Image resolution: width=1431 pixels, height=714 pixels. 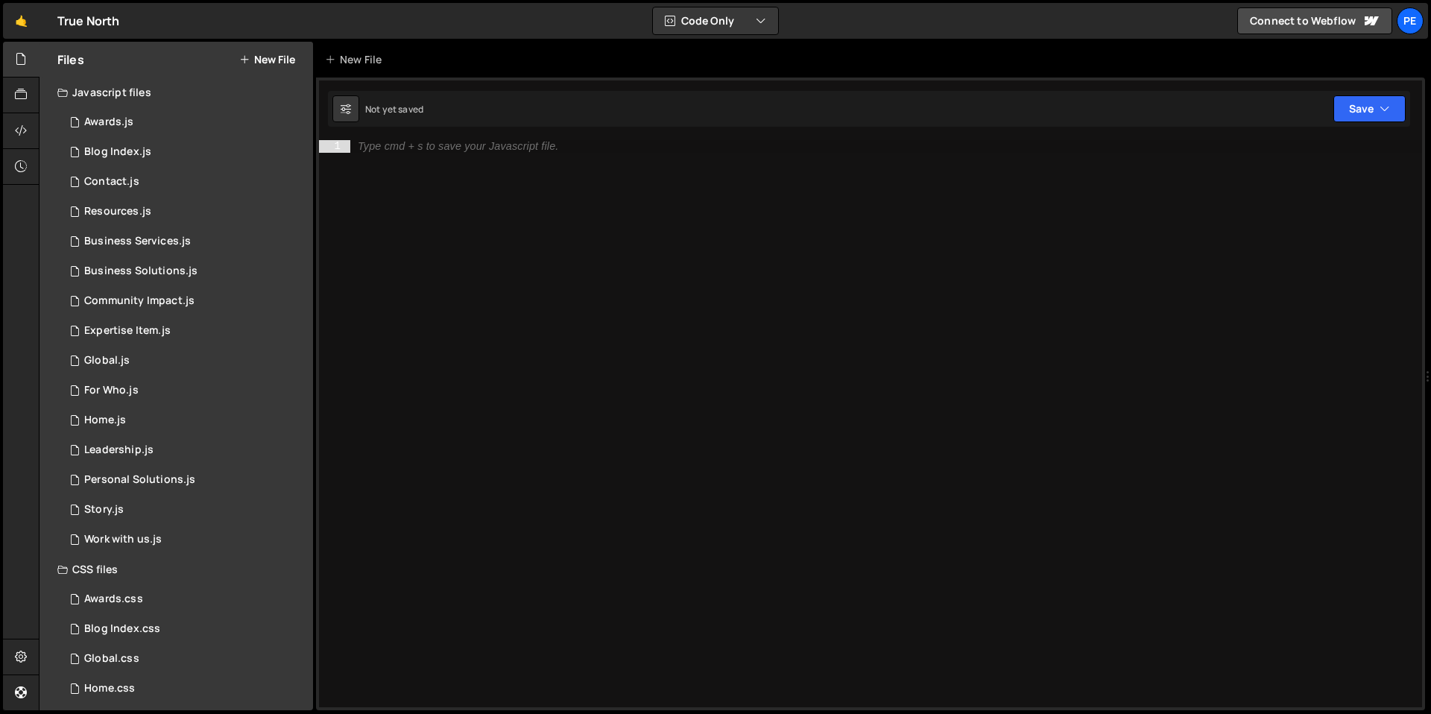 What do you see at coordinates (118, 450) in the screenshot?
I see `div: Leadership.js` at bounding box center [118, 450].